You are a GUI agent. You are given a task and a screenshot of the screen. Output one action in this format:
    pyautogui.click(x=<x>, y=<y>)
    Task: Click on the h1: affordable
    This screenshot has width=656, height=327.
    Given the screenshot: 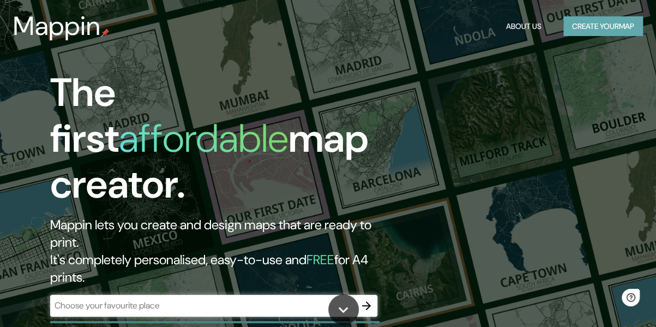 What is the action you would take?
    pyautogui.click(x=203, y=138)
    